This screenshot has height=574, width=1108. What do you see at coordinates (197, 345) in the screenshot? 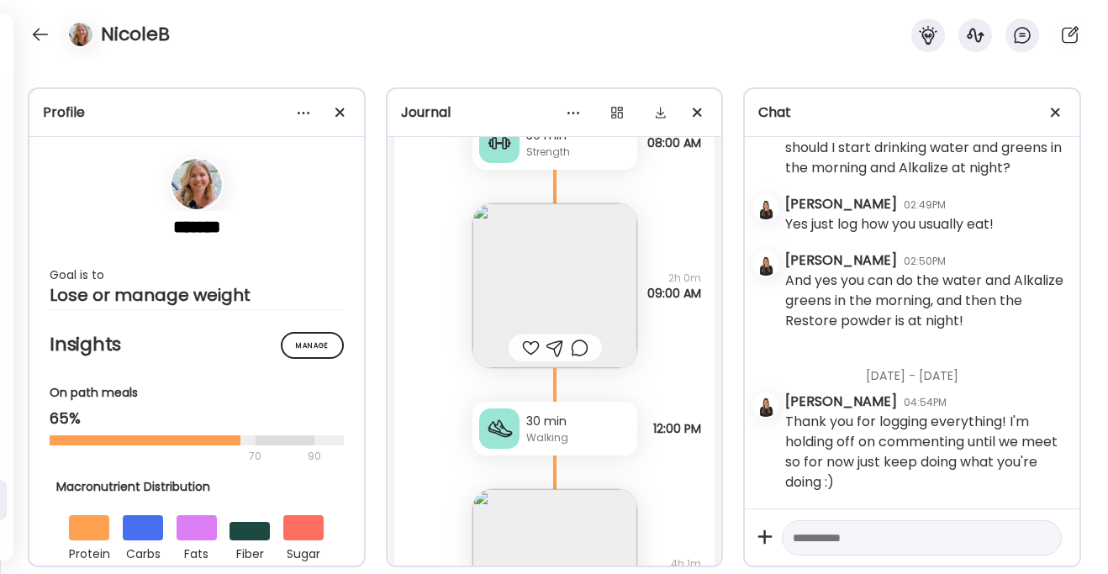
I see `h2: Insights` at bounding box center [197, 345].